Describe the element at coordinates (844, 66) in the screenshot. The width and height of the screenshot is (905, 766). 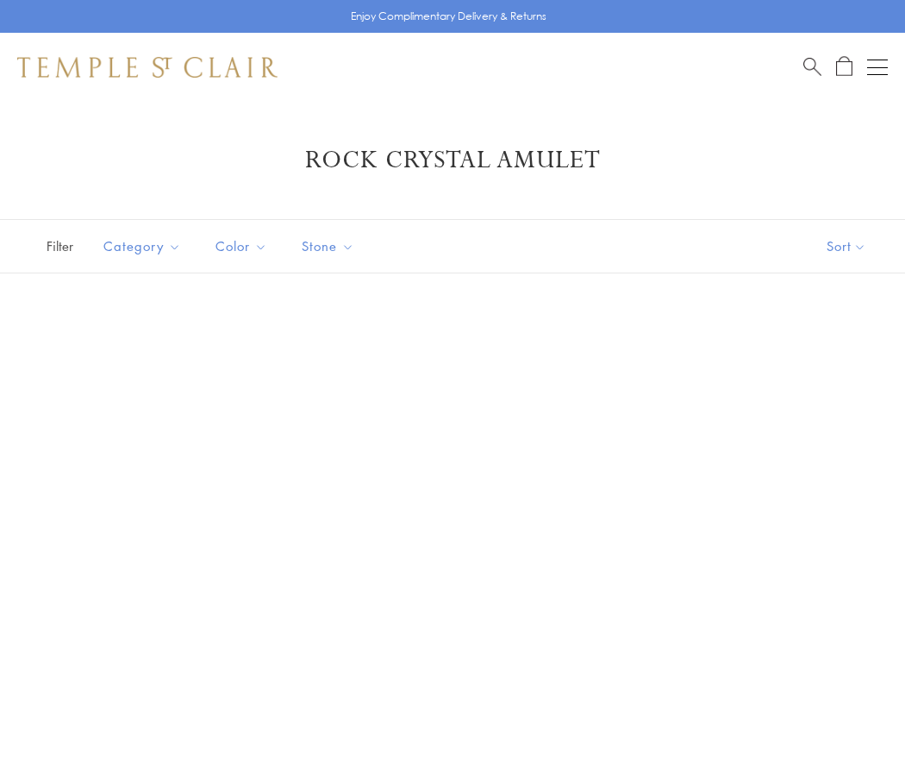
I see `a: Open Shopping Bag` at that location.